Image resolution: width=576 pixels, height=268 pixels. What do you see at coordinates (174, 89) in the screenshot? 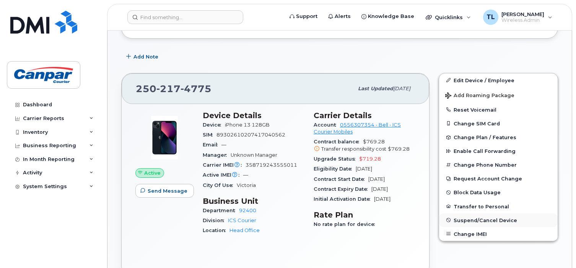
I see `span: 250` at bounding box center [174, 89].